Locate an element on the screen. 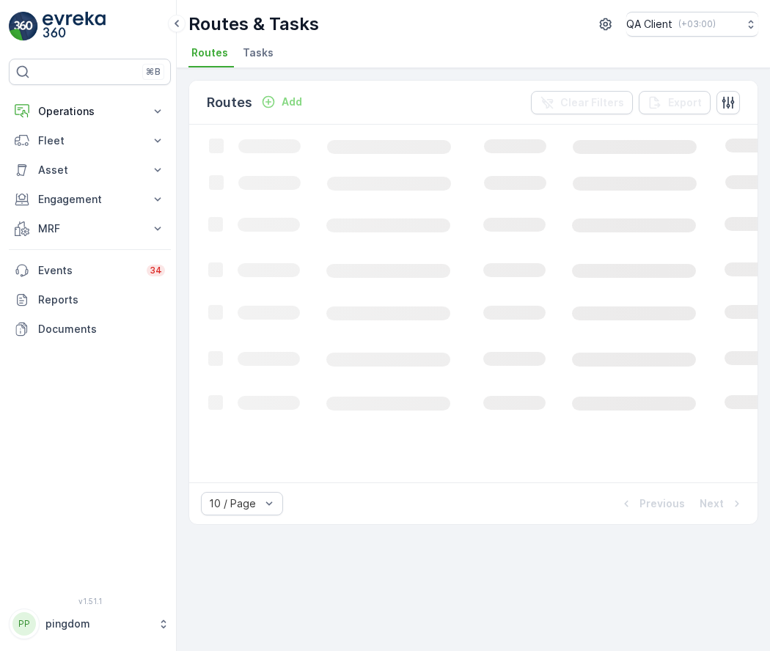 Image resolution: width=770 pixels, height=651 pixels. button: MRF is located at coordinates (89, 229).